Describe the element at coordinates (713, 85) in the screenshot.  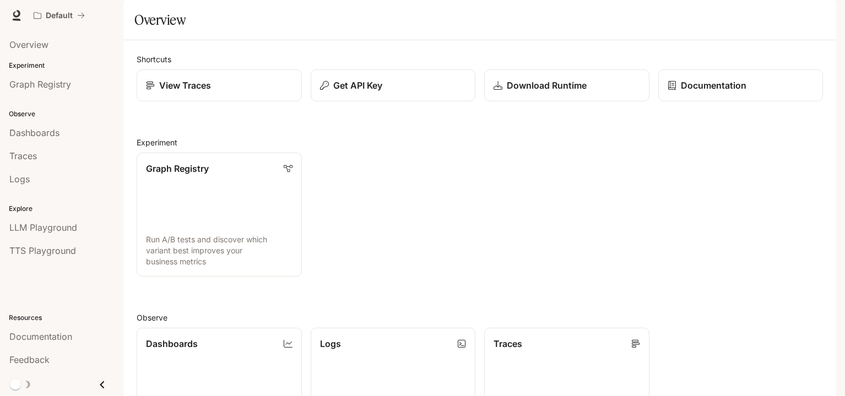
I see `p: Documentation` at that location.